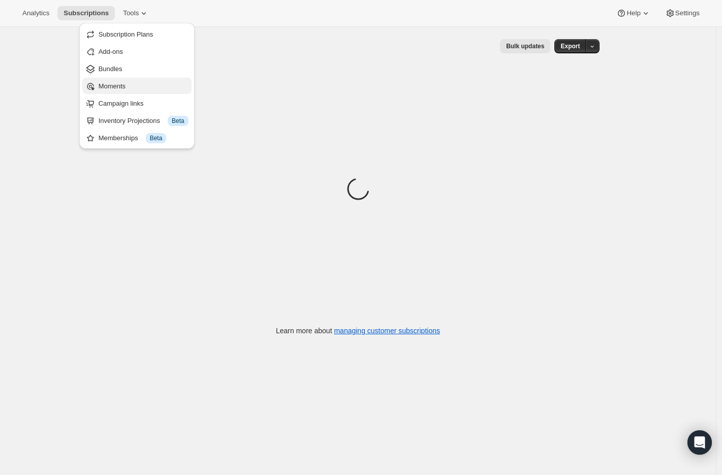 The width and height of the screenshot is (722, 475). I want to click on span: Subscription Plans, so click(126, 34).